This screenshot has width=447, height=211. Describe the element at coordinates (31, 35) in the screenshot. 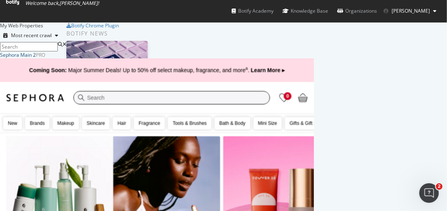

I see `div: Most recent crawl` at that location.